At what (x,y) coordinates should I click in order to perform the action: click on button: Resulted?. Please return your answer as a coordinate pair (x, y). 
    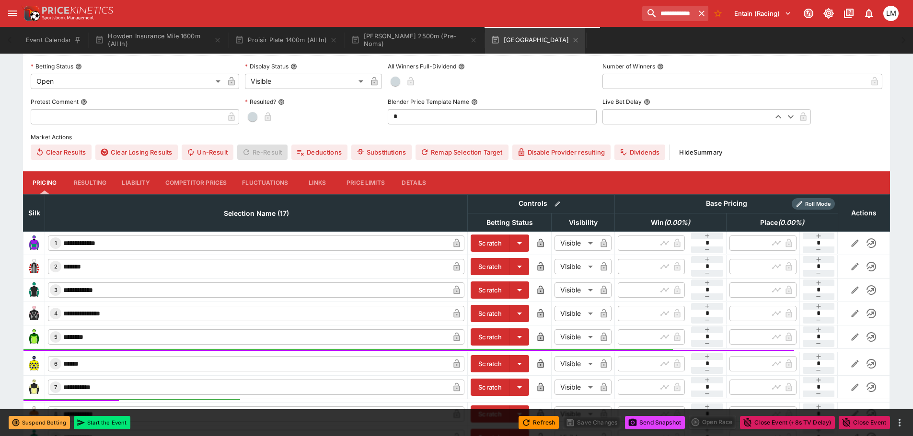
    Looking at the image, I should click on (281, 102).